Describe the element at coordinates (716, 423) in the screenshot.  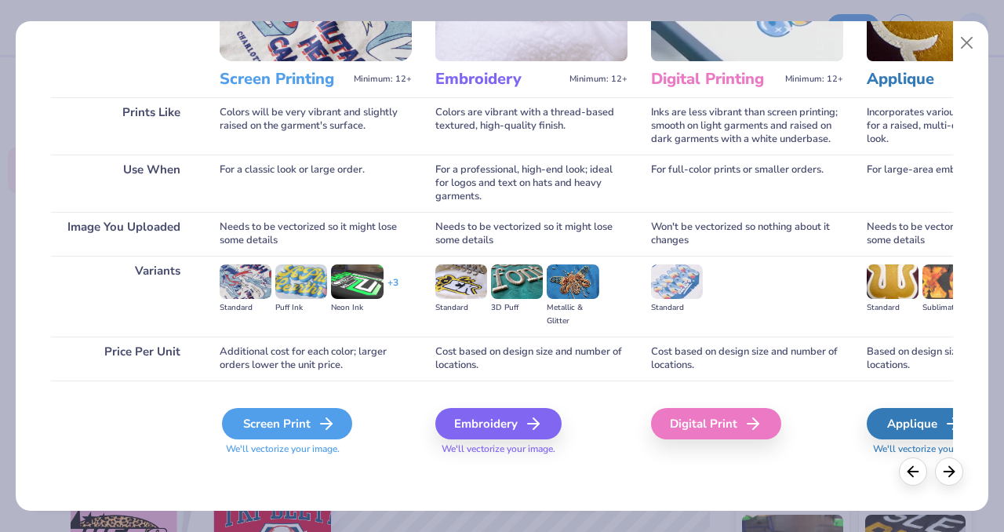
I see `div: Digital Print` at that location.